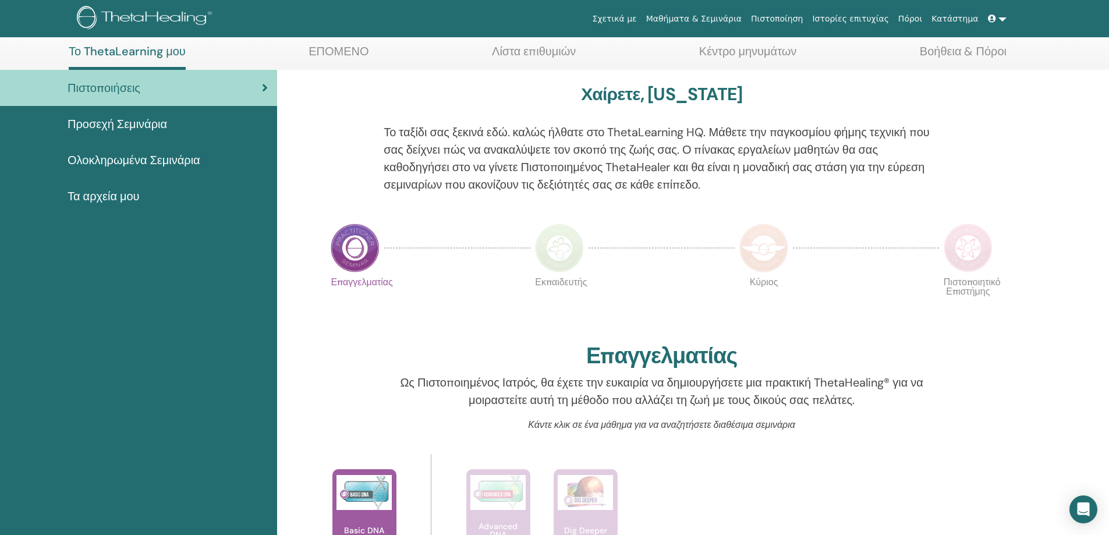 Image resolution: width=1109 pixels, height=535 pixels. What do you see at coordinates (127, 57) in the screenshot?
I see `a: Το ThetaLearning μου` at bounding box center [127, 57].